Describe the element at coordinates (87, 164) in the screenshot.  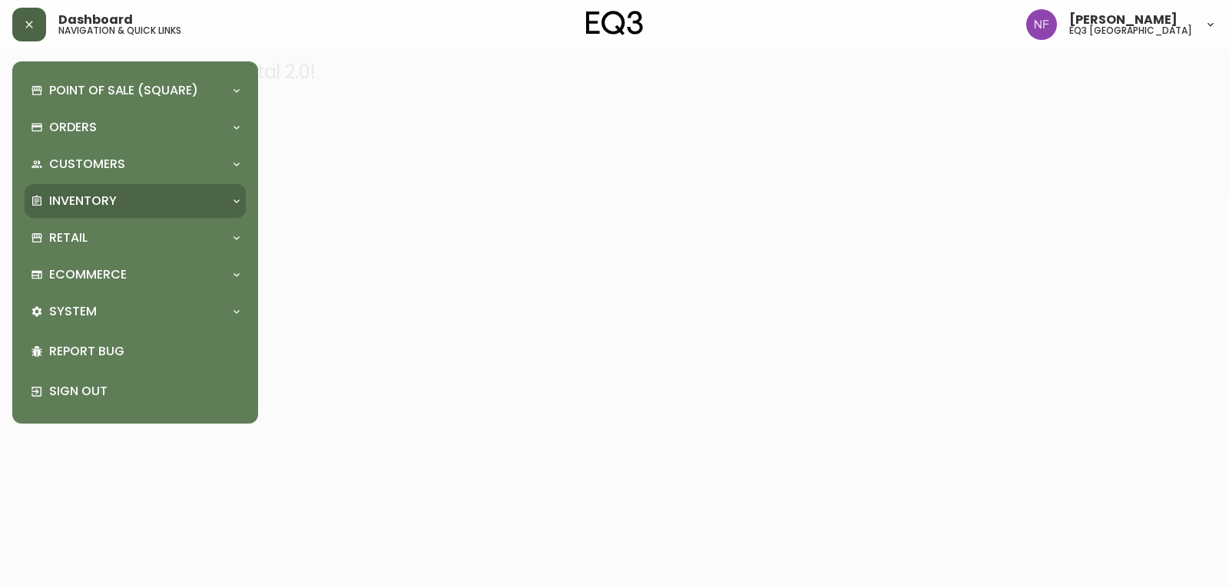
I see `p: Customers` at that location.